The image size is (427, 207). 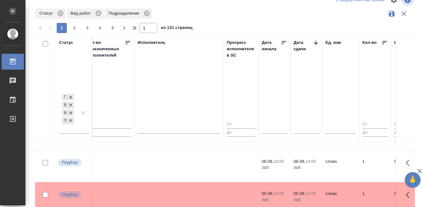 I want to click on div: Исполнитель, so click(x=152, y=43).